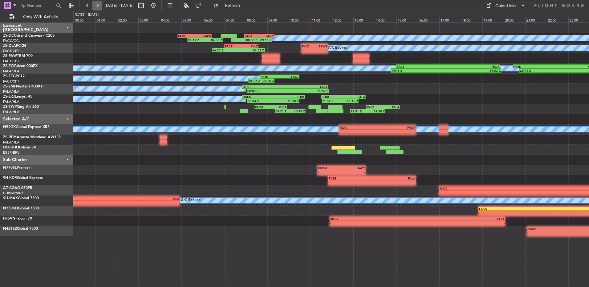  I want to click on span: OO-HHO, so click(11, 148).